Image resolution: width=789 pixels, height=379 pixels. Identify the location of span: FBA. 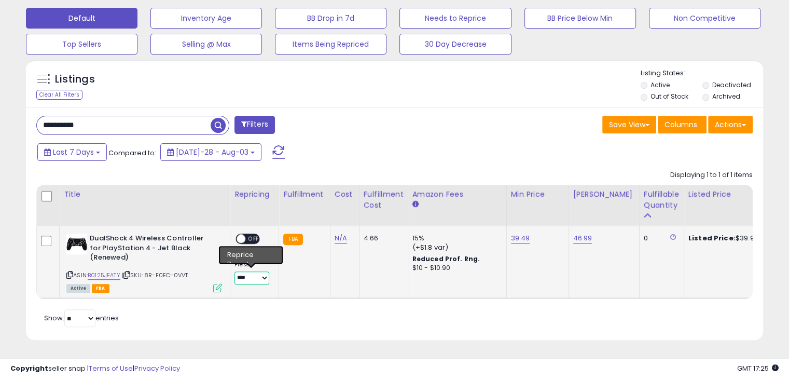
(101, 288).